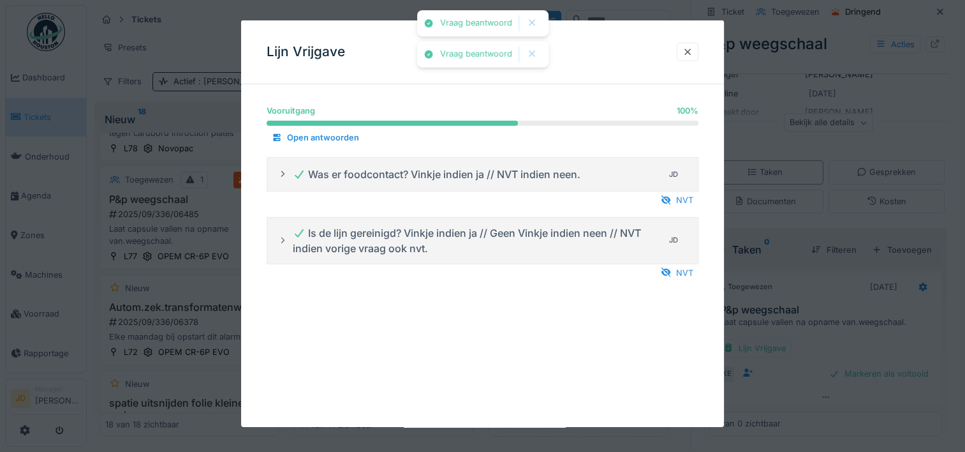 Image resolution: width=965 pixels, height=452 pixels. Describe the element at coordinates (315, 137) in the screenshot. I see `div: Open antwoorden` at that location.